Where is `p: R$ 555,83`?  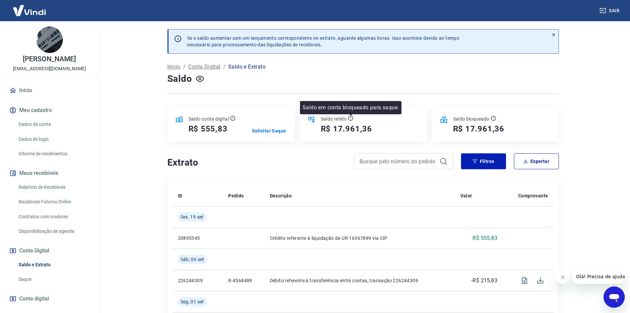
p: R$ 555,83 is located at coordinates (485, 238).